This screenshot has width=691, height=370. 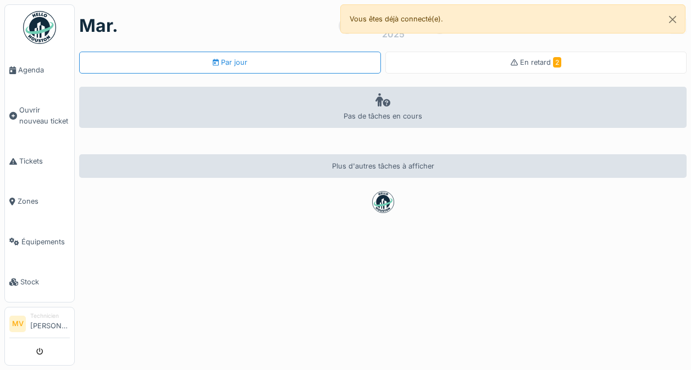 I want to click on span: En retard, so click(x=540, y=62).